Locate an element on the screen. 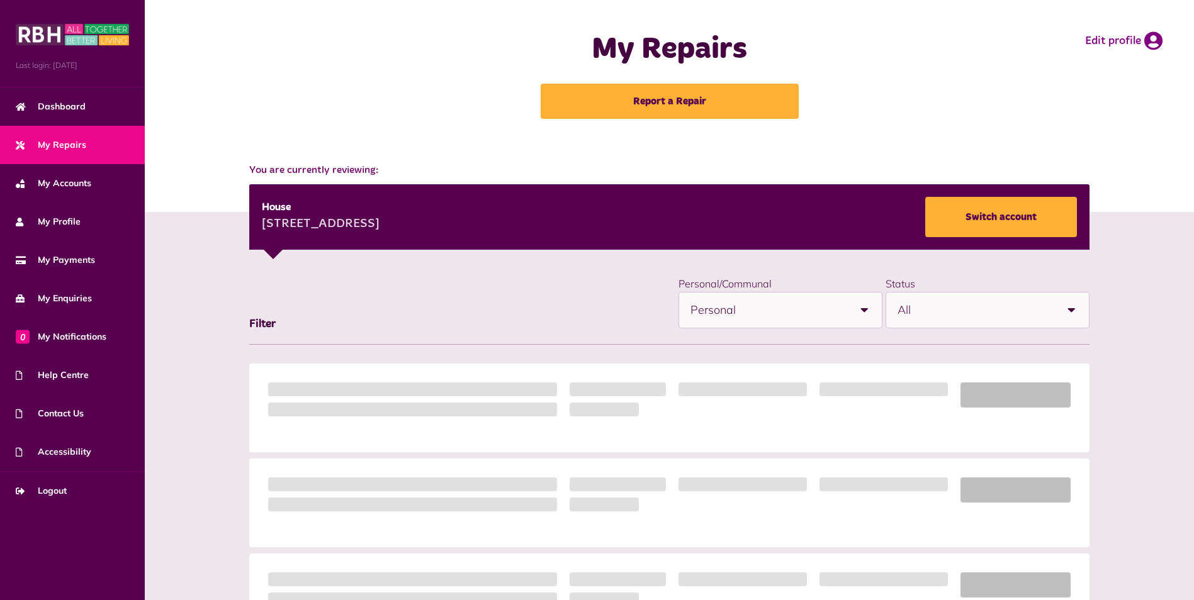 This screenshot has height=600, width=1194. div: House is located at coordinates (320, 208).